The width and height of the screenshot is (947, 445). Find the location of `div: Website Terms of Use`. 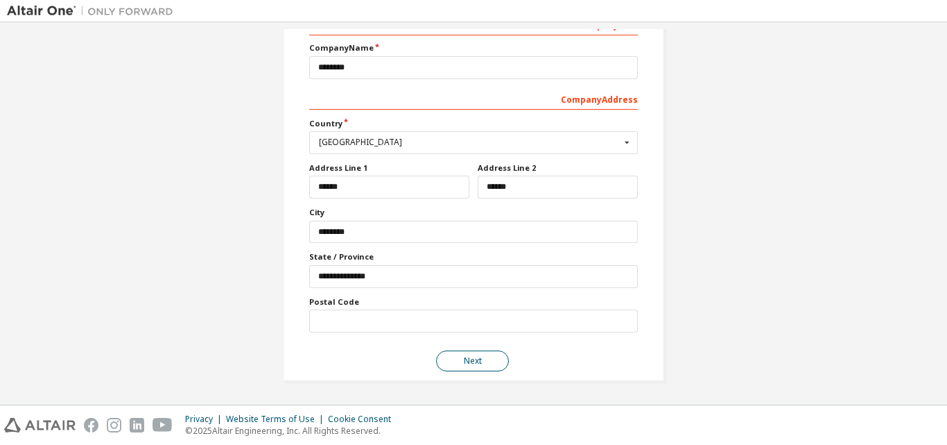

div: Website Terms of Use is located at coordinates (277, 419).